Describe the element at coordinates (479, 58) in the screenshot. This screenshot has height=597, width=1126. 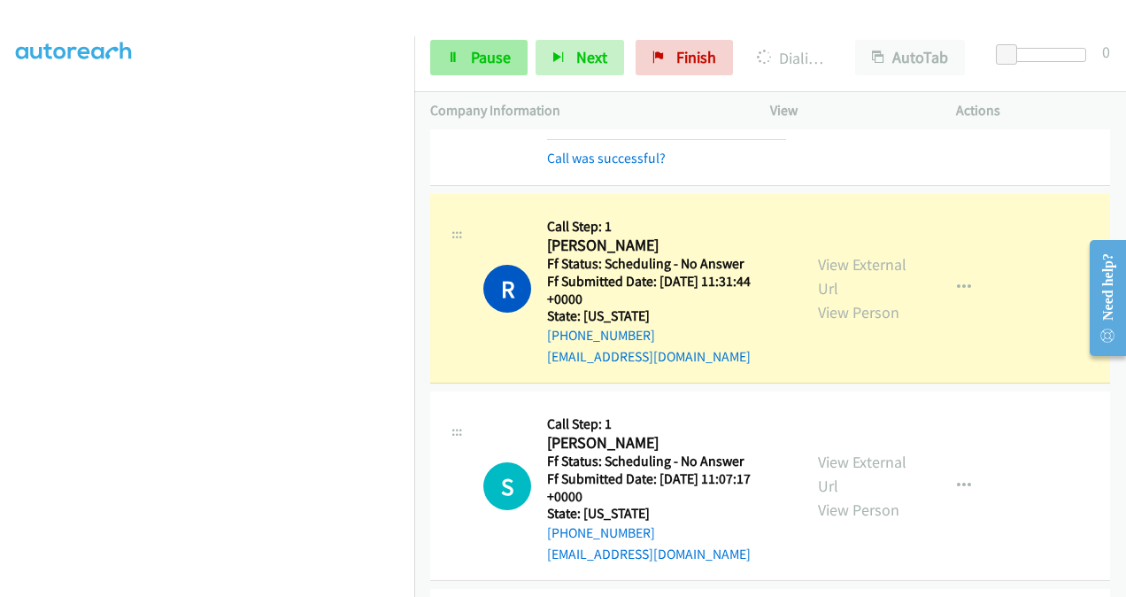
I see `a: Pause` at that location.